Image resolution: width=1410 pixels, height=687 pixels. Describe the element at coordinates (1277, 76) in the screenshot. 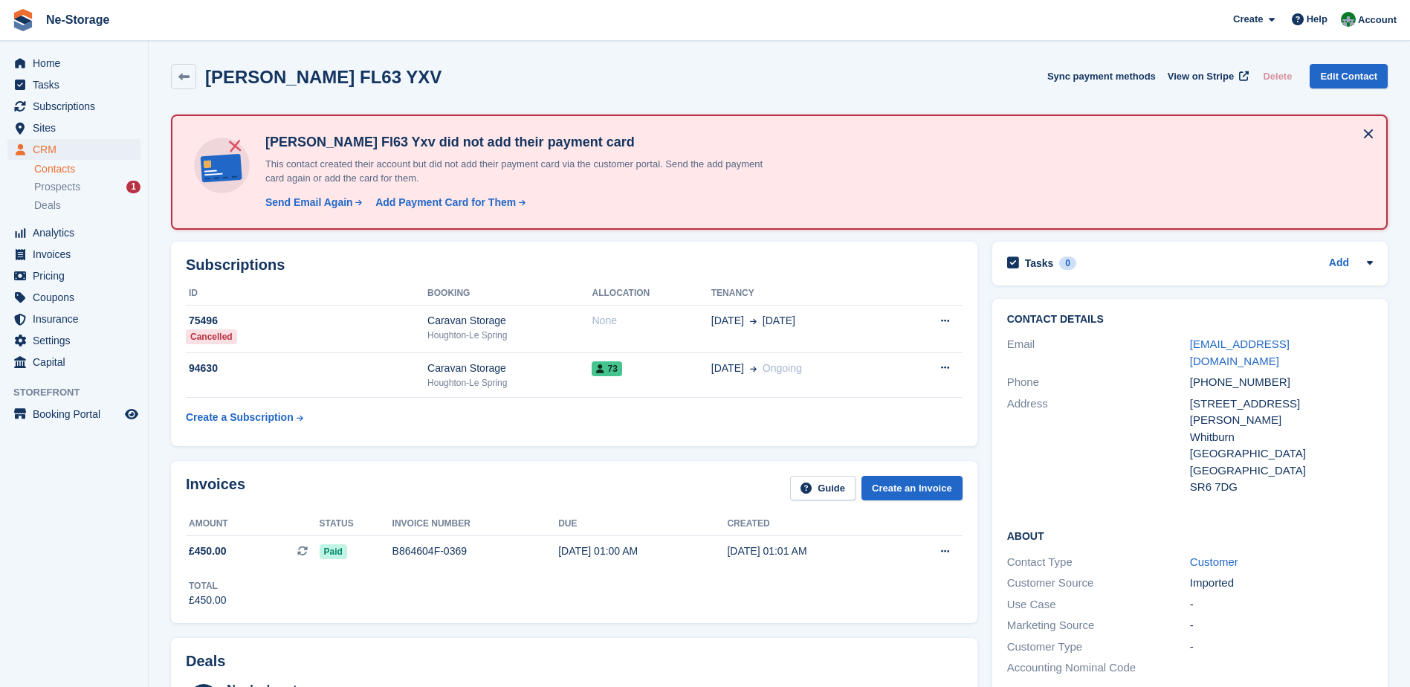

I see `button: Delete` at that location.